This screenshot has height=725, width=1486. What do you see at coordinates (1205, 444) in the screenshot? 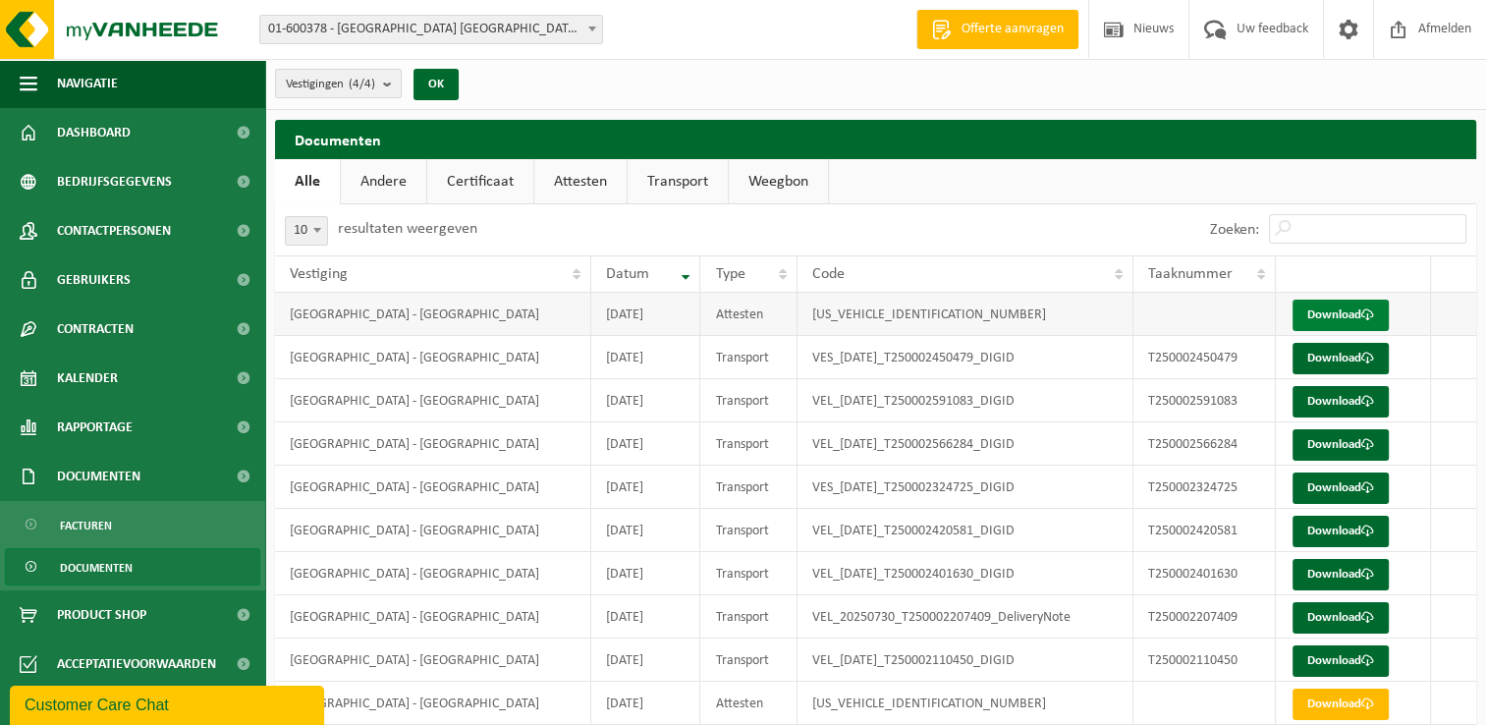
I see `td: T250002566284` at bounding box center [1205, 444].